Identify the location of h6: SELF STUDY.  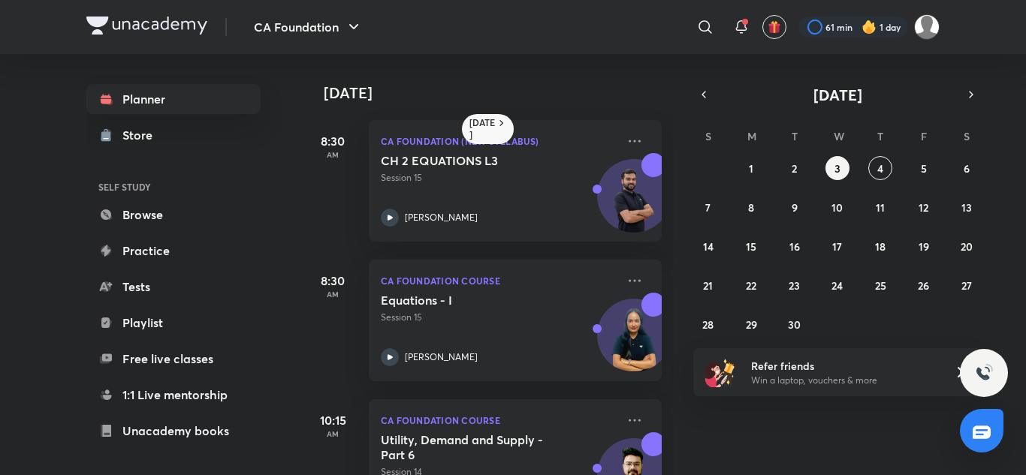
(173, 187).